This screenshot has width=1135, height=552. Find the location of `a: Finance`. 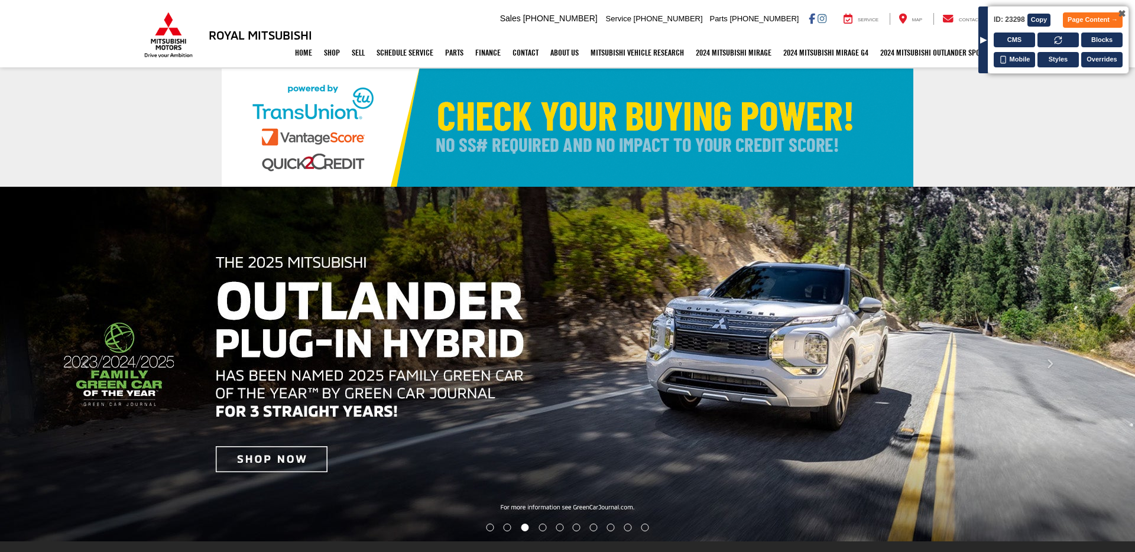

a: Finance is located at coordinates (488, 53).